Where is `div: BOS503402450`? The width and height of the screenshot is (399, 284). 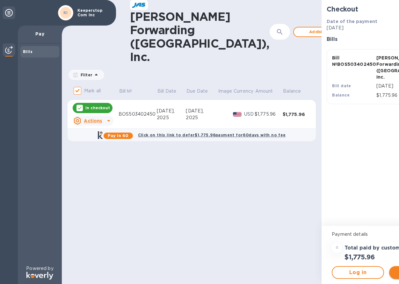 div: BOS503402450 is located at coordinates (138, 114).